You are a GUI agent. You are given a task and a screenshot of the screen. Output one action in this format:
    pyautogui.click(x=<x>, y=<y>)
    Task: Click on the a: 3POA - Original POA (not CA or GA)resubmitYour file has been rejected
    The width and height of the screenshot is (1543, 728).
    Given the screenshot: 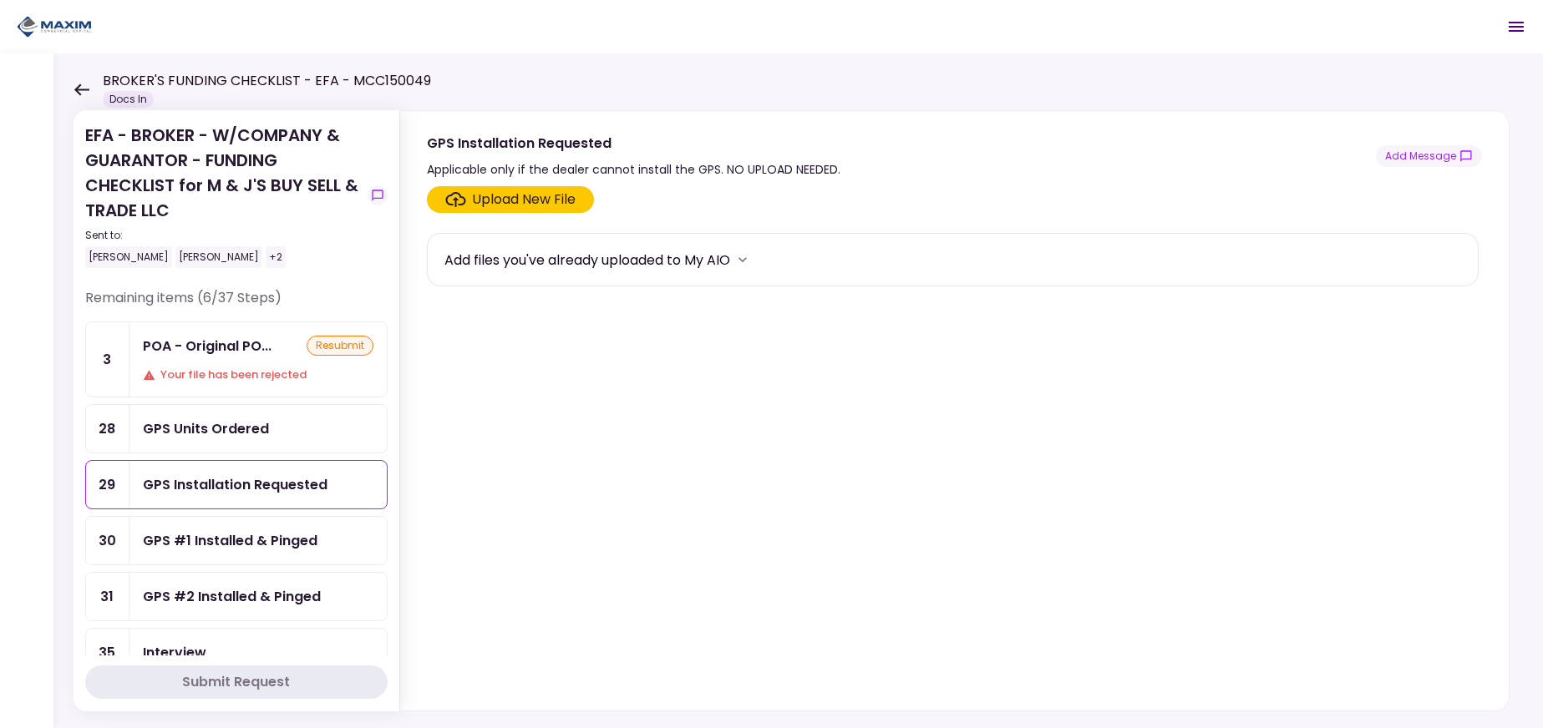 What is the action you would take?
    pyautogui.click(x=236, y=359)
    